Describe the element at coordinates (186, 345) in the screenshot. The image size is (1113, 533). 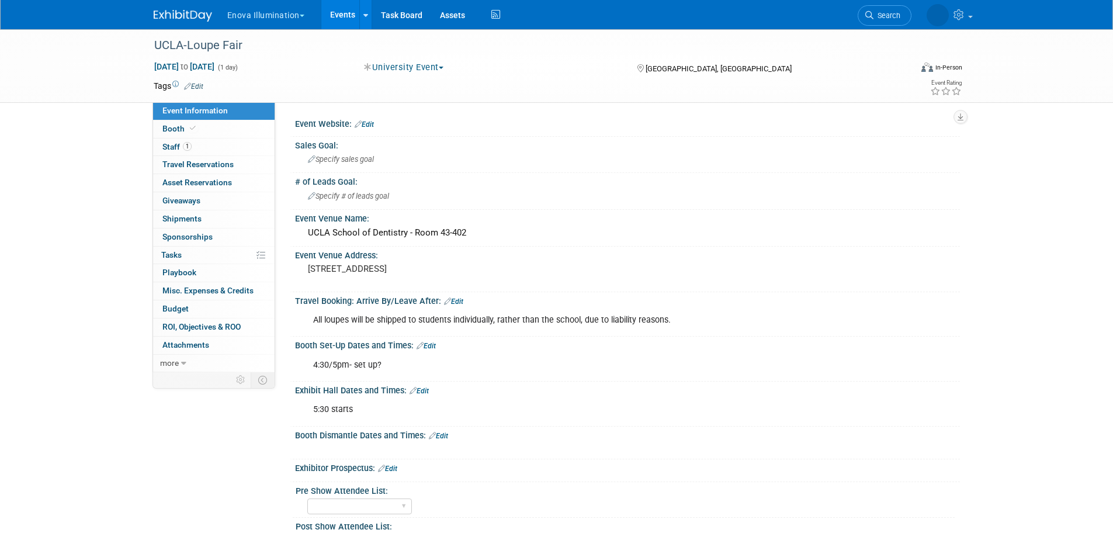
I see `span: Attachments` at that location.